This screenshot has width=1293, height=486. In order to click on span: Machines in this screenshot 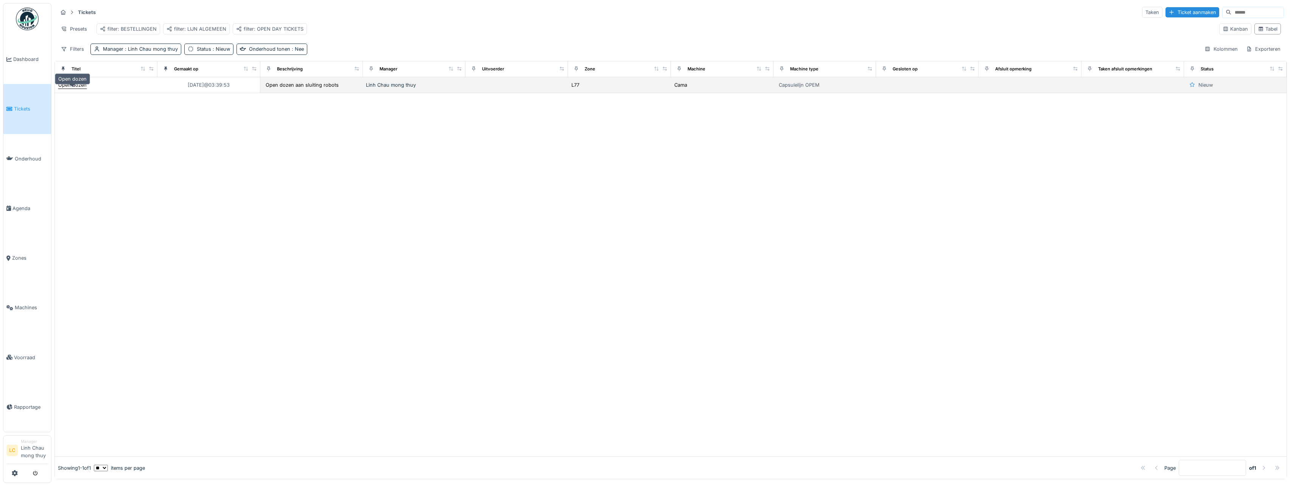, I will do `click(31, 307)`.